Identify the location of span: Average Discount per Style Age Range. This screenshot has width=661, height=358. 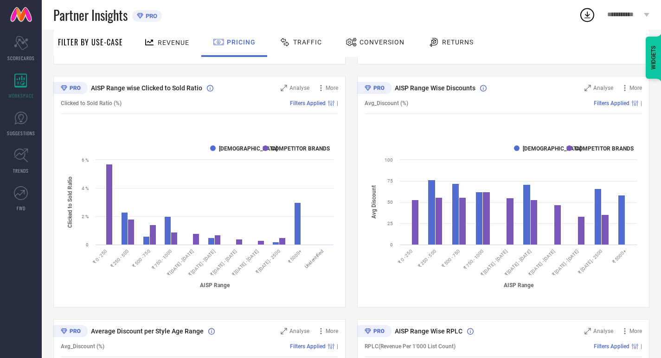
(147, 332).